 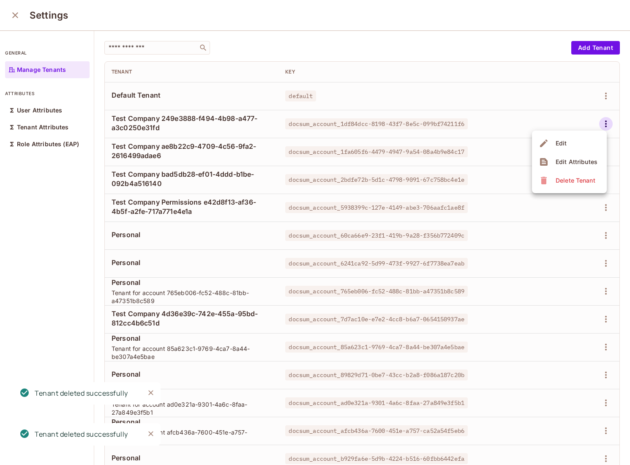 What do you see at coordinates (576, 162) in the screenshot?
I see `div: Edit Attributes` at bounding box center [576, 162].